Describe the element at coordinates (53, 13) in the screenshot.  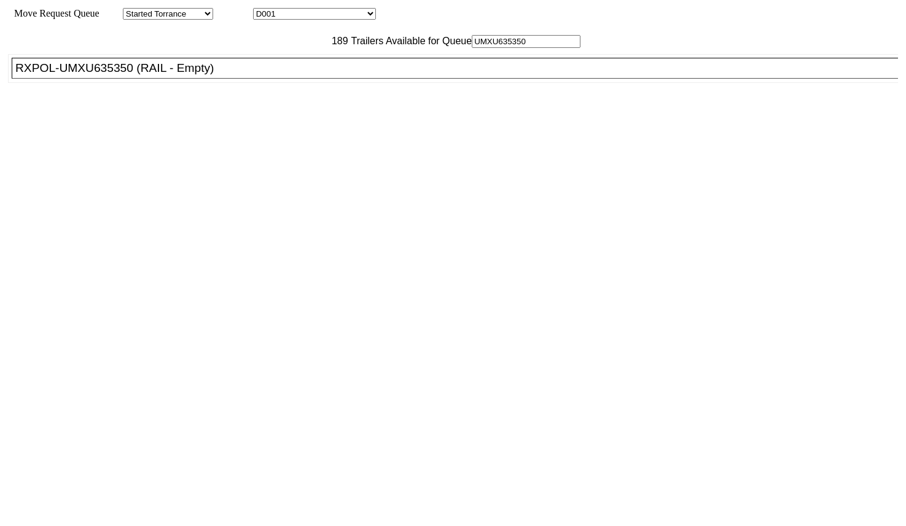
I see `span: Move Request Queue` at that location.